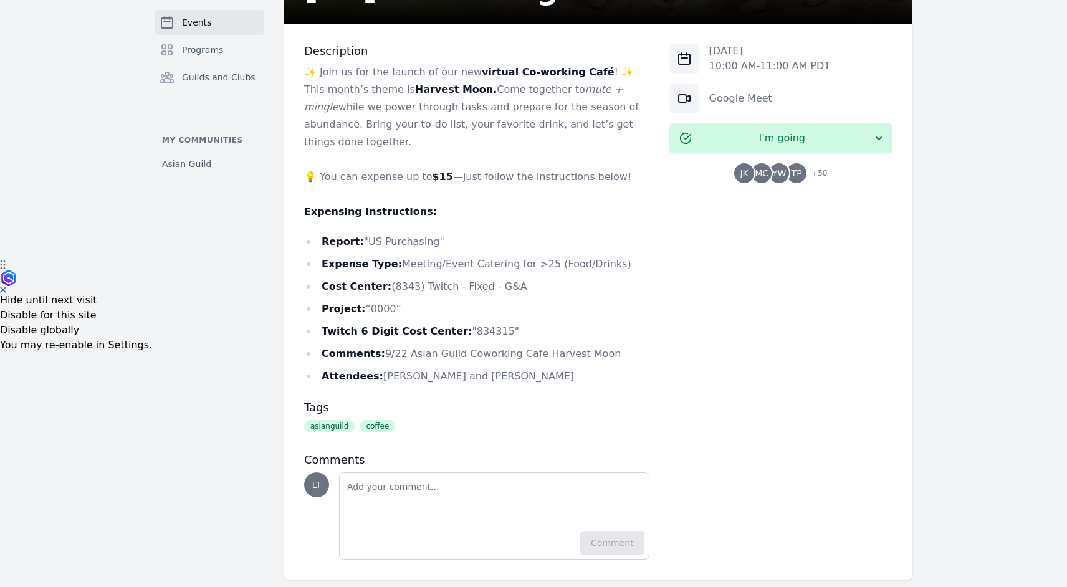  Describe the element at coordinates (612, 543) in the screenshot. I see `button: Comment` at that location.